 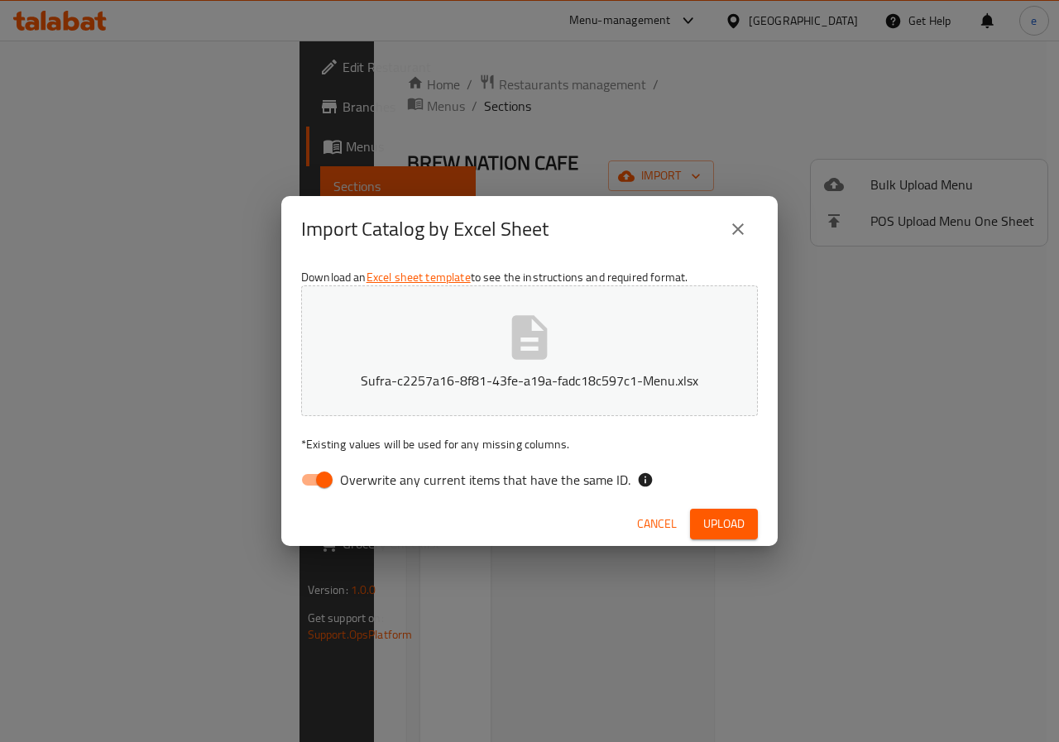 What do you see at coordinates (529, 351) in the screenshot?
I see `button: Sufra-c2257a16-8f81-43fe-a19a-fadc18c597c1-Menu.xlsx` at bounding box center [529, 351].